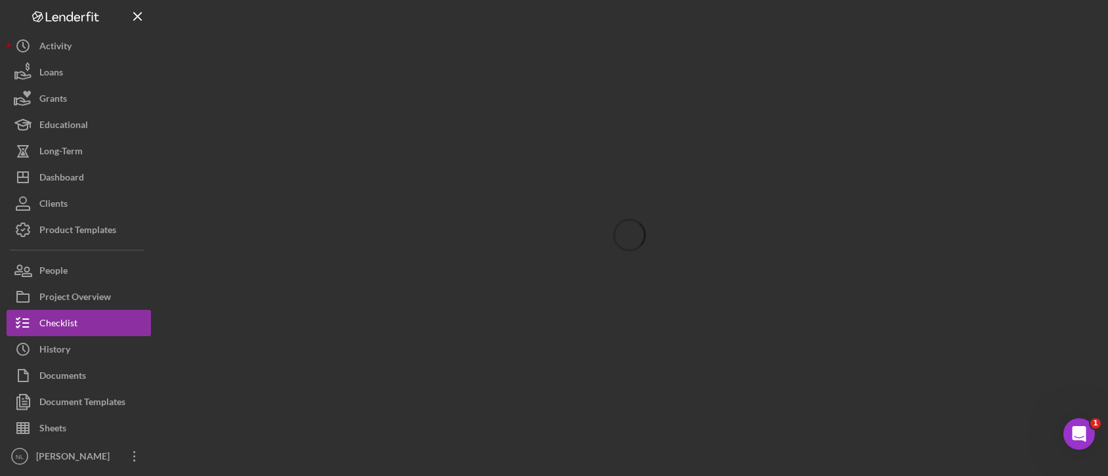 Image resolution: width=1108 pixels, height=476 pixels. I want to click on button: Sheets, so click(79, 428).